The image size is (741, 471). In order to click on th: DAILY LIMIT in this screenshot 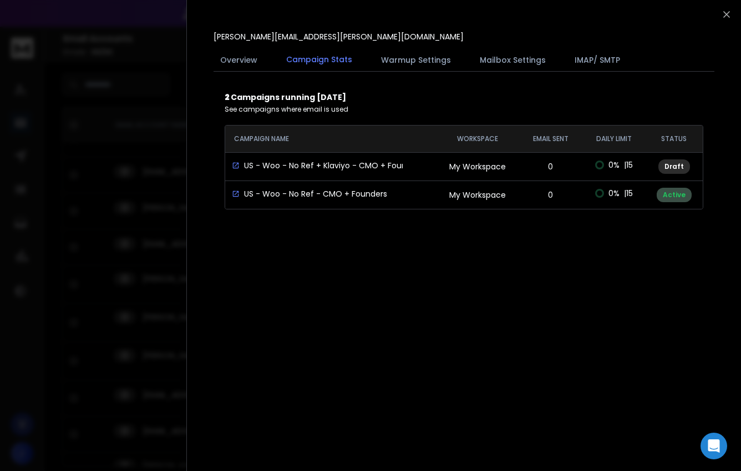, I will do `click(614, 139)`.